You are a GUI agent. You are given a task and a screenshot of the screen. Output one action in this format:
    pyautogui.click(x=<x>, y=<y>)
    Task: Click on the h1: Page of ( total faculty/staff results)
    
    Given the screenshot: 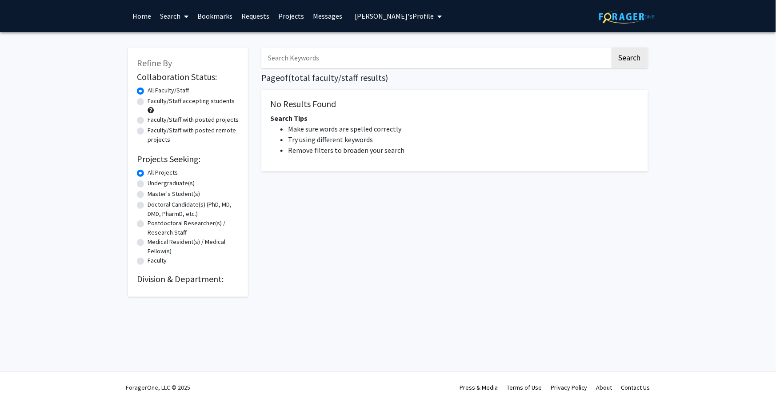 What is the action you would take?
    pyautogui.click(x=455, y=78)
    